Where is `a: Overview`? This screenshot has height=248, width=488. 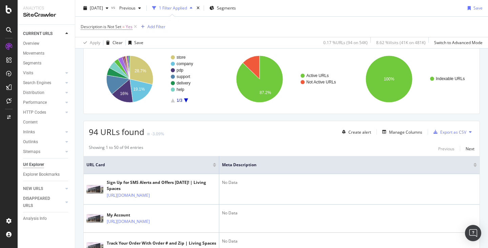 a: Overview is located at coordinates (46, 43).